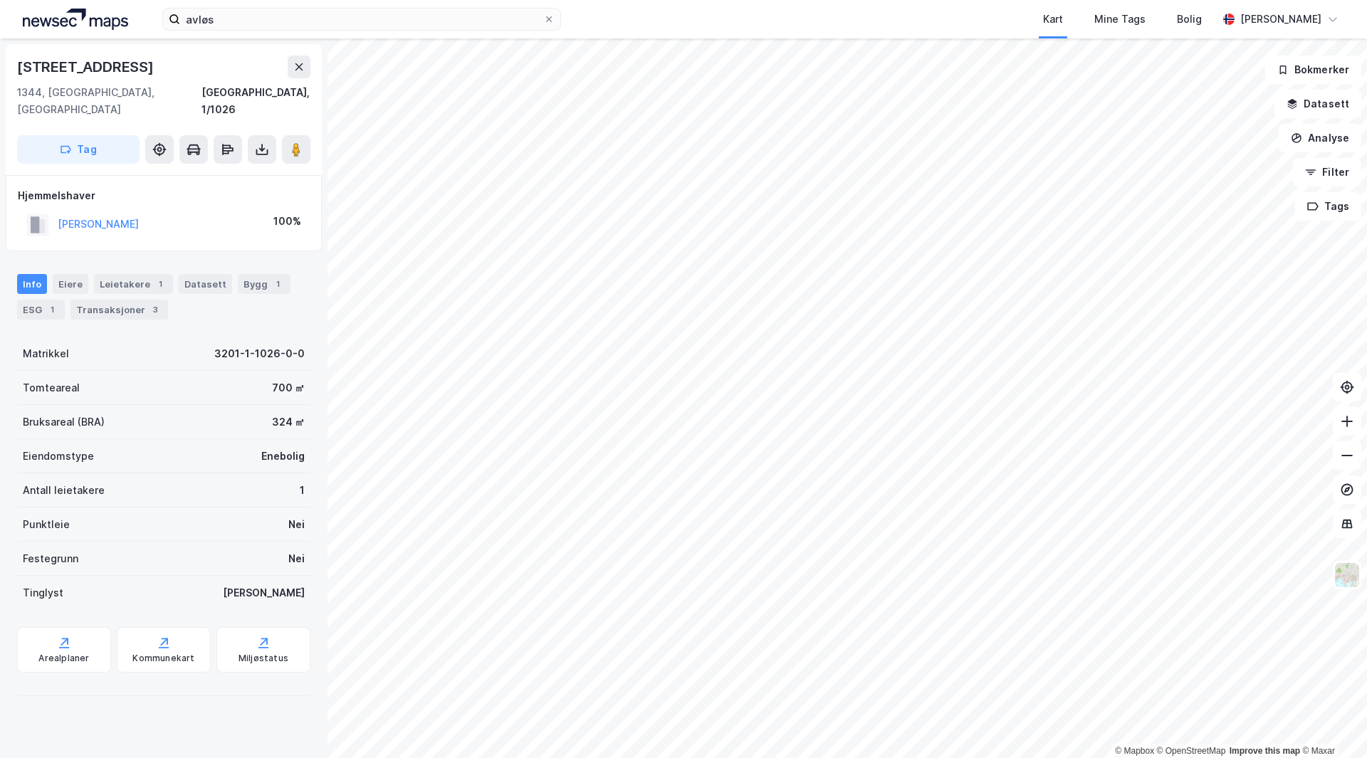 This screenshot has width=1367, height=758. What do you see at coordinates (78, 149) in the screenshot?
I see `button: Tag` at bounding box center [78, 149].